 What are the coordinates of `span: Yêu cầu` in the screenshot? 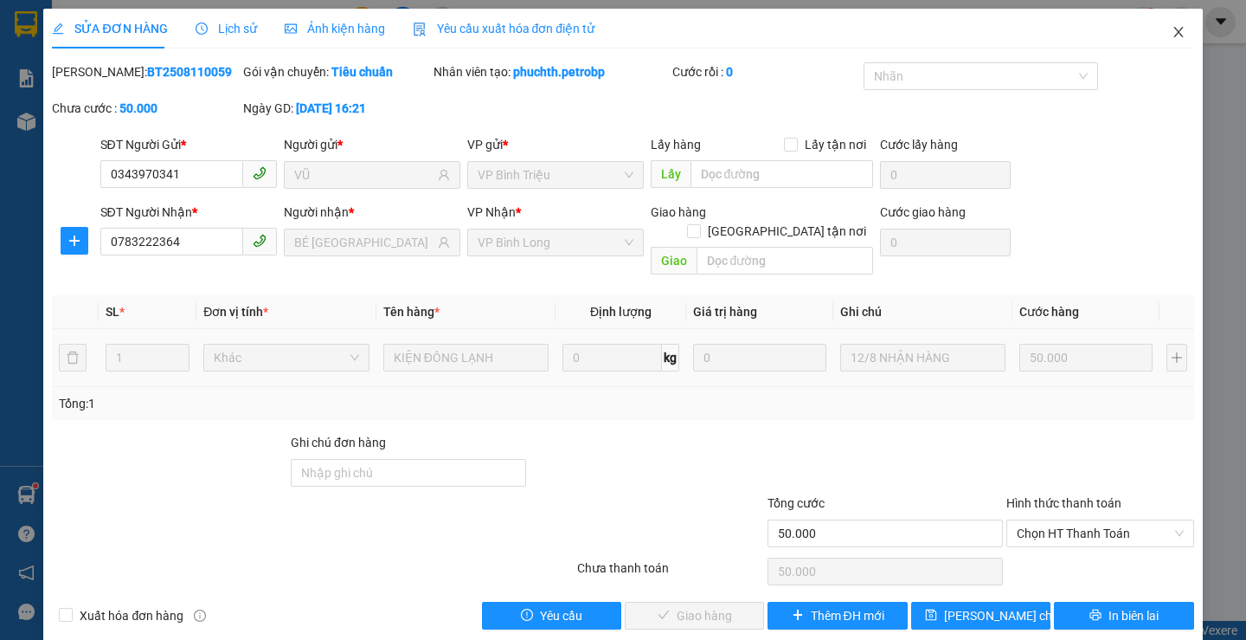 It's located at (561, 615).